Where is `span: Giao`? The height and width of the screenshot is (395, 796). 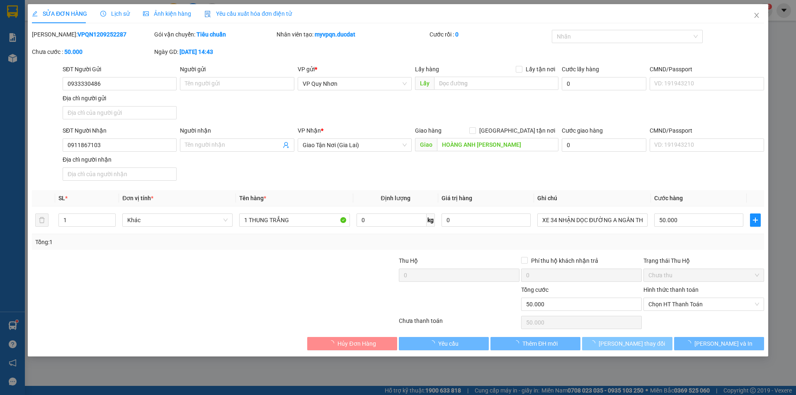 span: Giao is located at coordinates (426, 145).